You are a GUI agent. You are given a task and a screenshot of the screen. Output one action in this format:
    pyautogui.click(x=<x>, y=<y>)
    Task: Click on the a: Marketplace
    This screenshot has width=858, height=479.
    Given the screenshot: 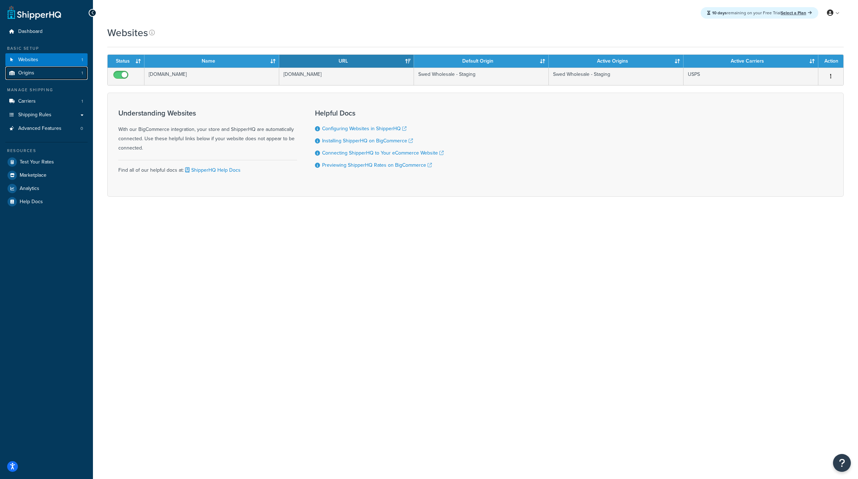 What is the action you would take?
    pyautogui.click(x=46, y=175)
    